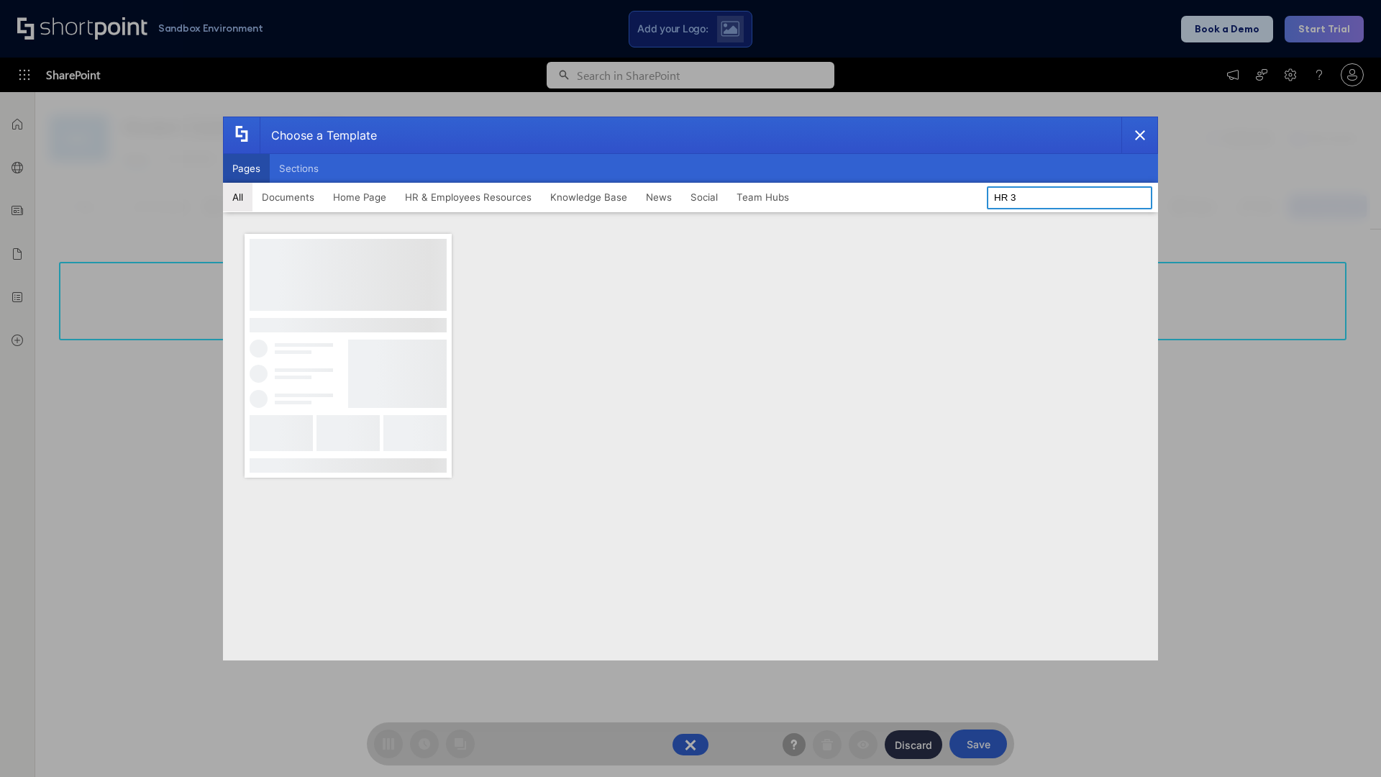  I want to click on button: Knowledge Base, so click(588, 197).